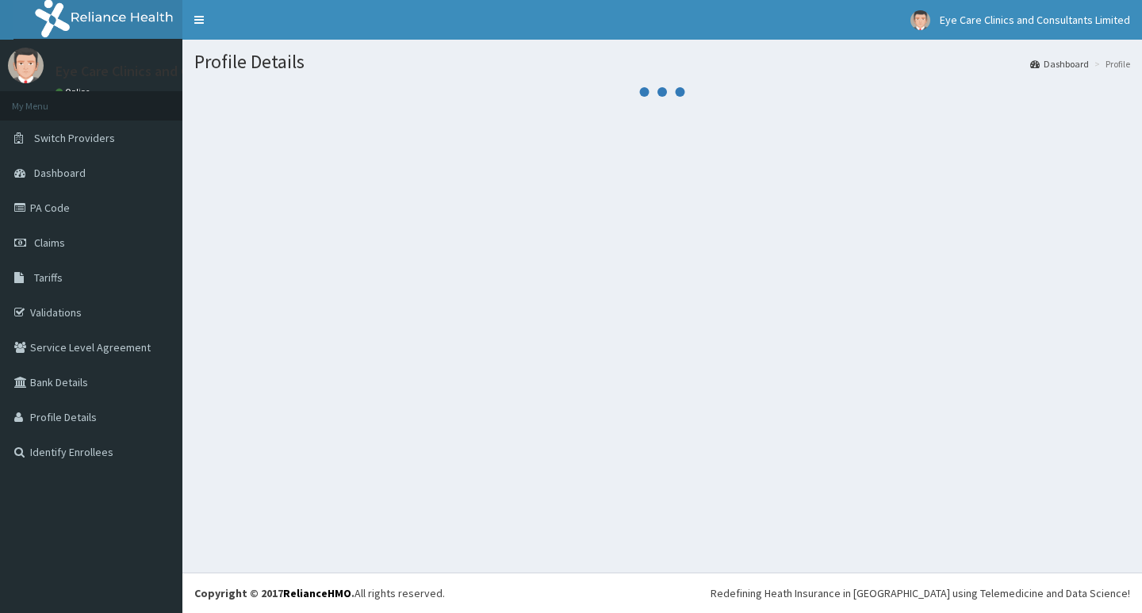  Describe the element at coordinates (662, 62) in the screenshot. I see `h1: Profile Details` at that location.